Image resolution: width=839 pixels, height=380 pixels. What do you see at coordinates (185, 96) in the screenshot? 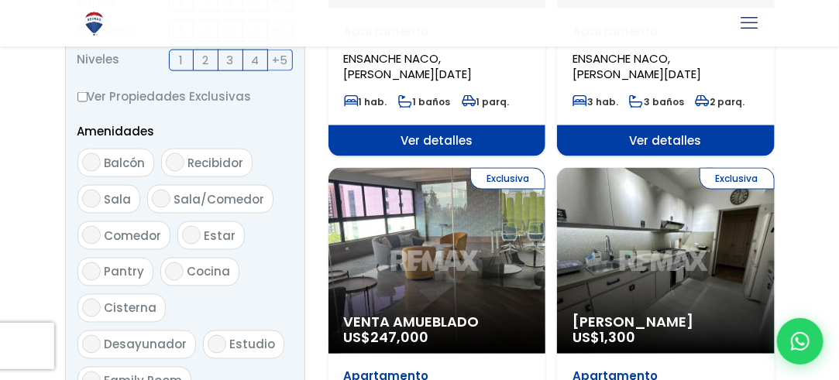
I see `label: Ver Propiedades Exclusivas` at bounding box center [185, 96].